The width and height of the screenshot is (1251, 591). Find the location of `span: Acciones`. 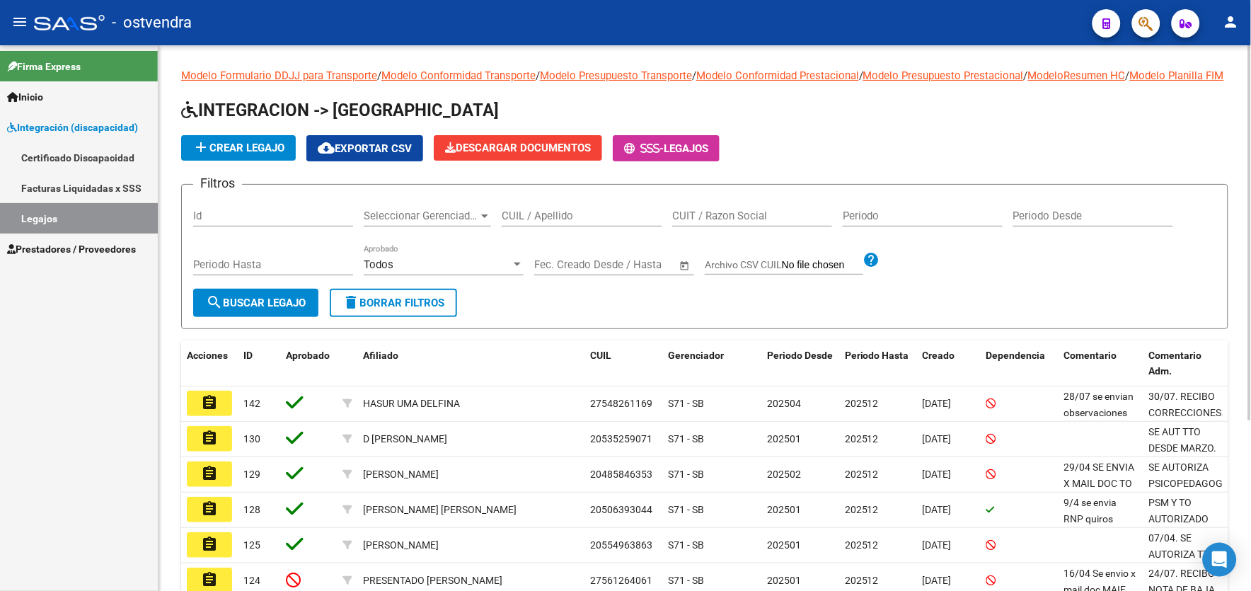

span: Acciones is located at coordinates (207, 355).